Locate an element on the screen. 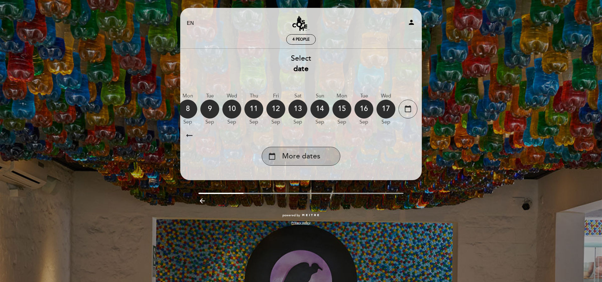 The width and height of the screenshot is (602, 282). div: 17 is located at coordinates (386, 109).